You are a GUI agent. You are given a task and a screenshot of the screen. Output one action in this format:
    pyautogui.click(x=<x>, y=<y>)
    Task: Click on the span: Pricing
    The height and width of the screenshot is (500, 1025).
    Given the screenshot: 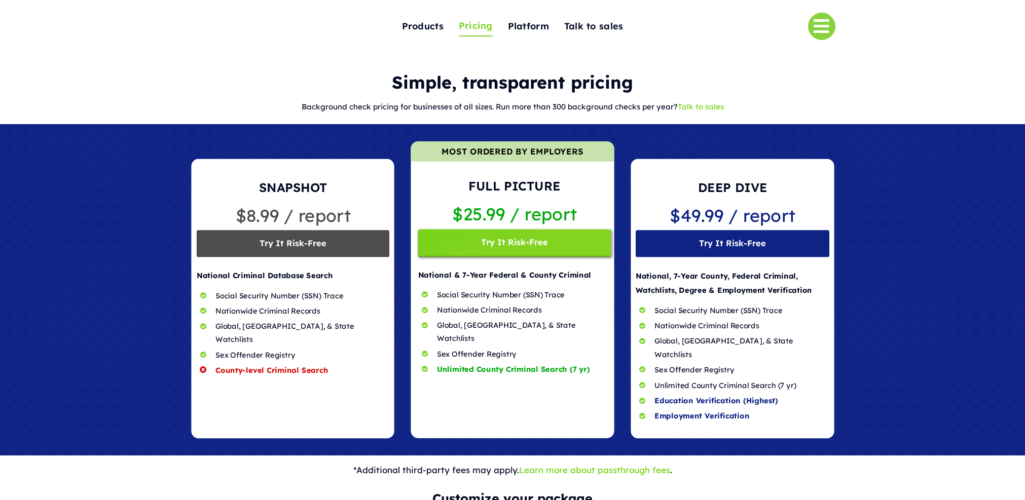 What is the action you would take?
    pyautogui.click(x=476, y=26)
    